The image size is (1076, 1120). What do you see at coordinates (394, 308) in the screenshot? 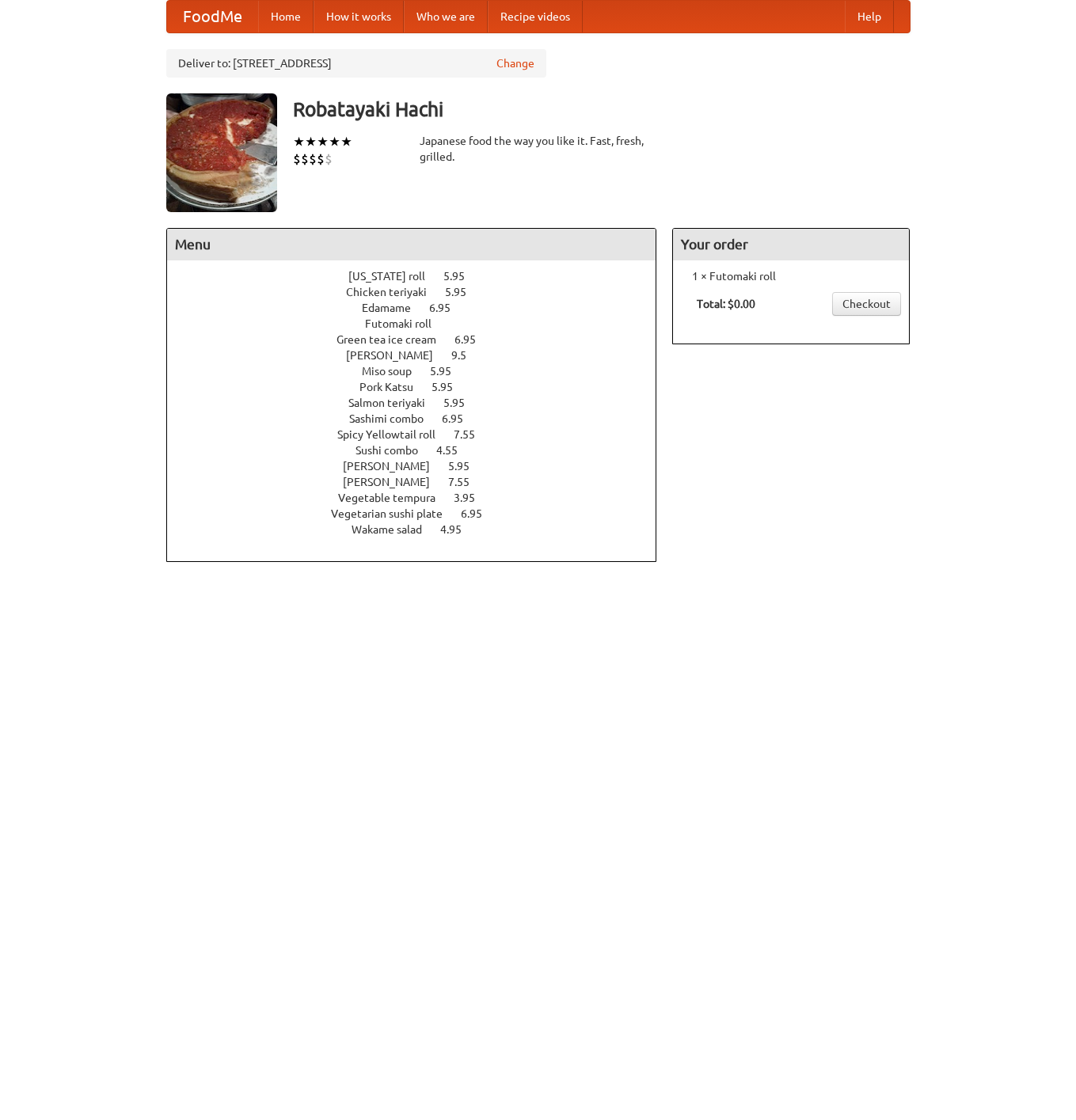
I see `span: Edamame` at bounding box center [394, 308].